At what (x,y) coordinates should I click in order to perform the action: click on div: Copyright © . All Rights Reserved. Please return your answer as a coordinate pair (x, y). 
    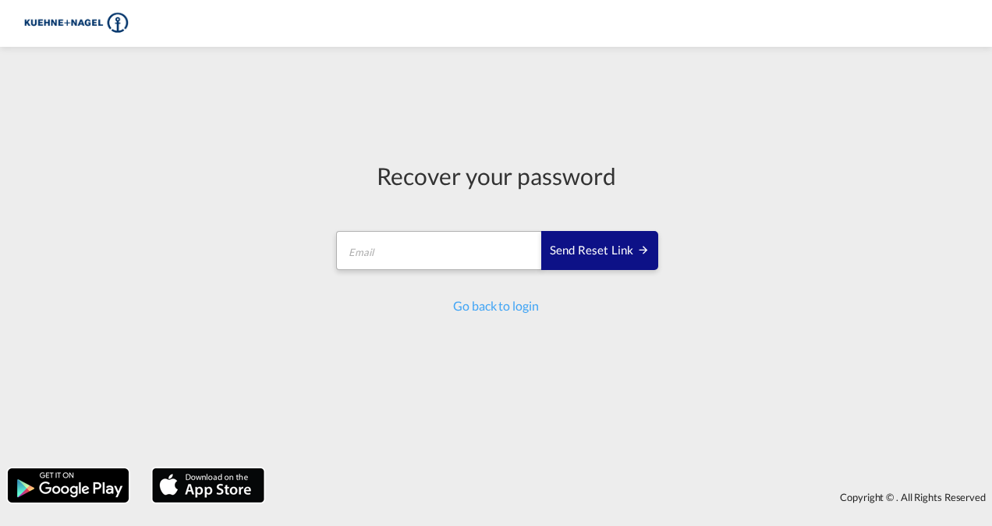
    Looking at the image, I should click on (632, 497).